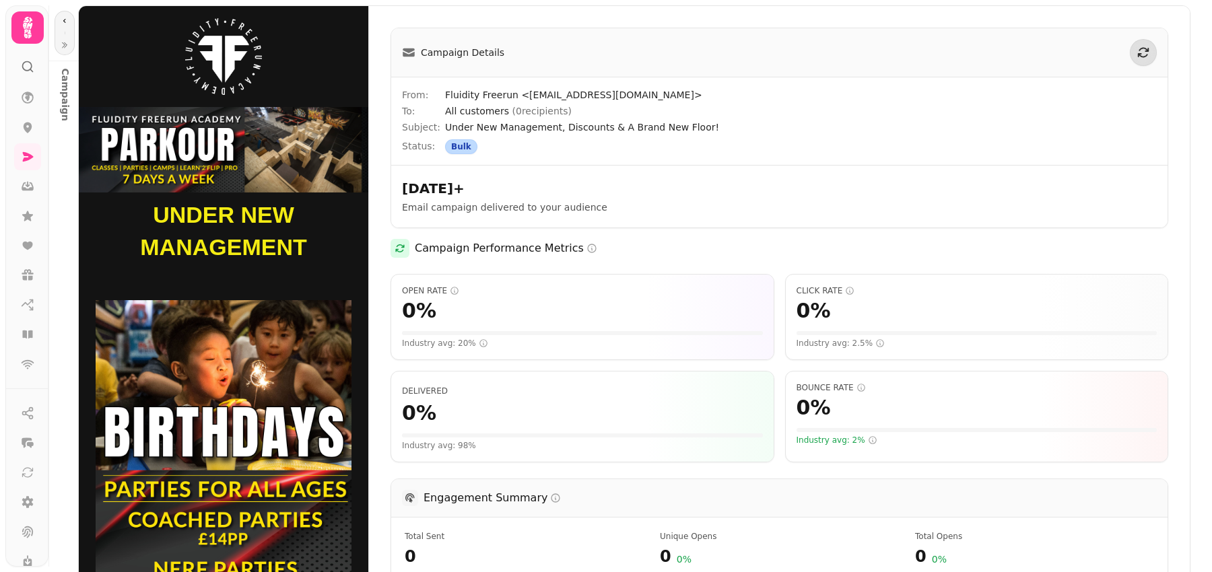  Describe the element at coordinates (423, 111) in the screenshot. I see `span: To:` at that location.